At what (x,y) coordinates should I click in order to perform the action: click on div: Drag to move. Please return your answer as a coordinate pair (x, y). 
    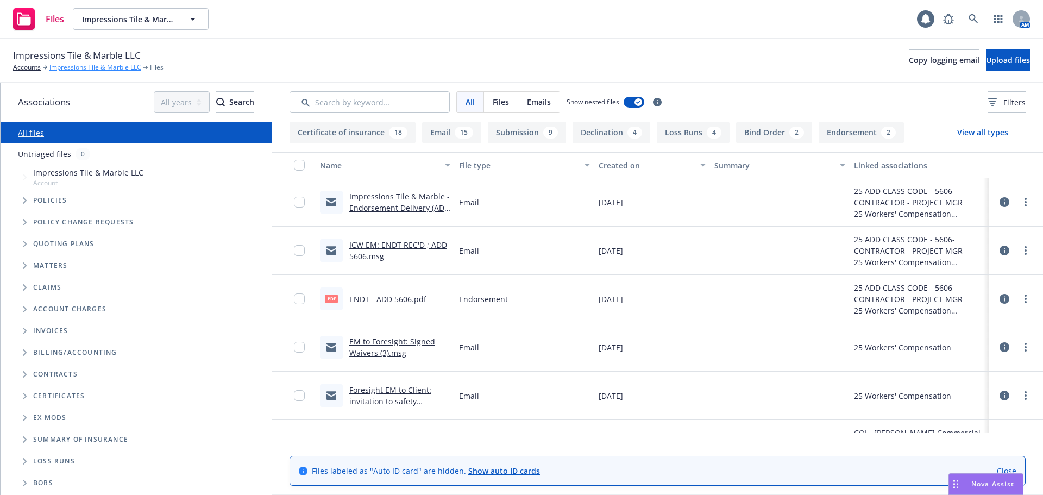
    Looking at the image, I should click on (955, 484).